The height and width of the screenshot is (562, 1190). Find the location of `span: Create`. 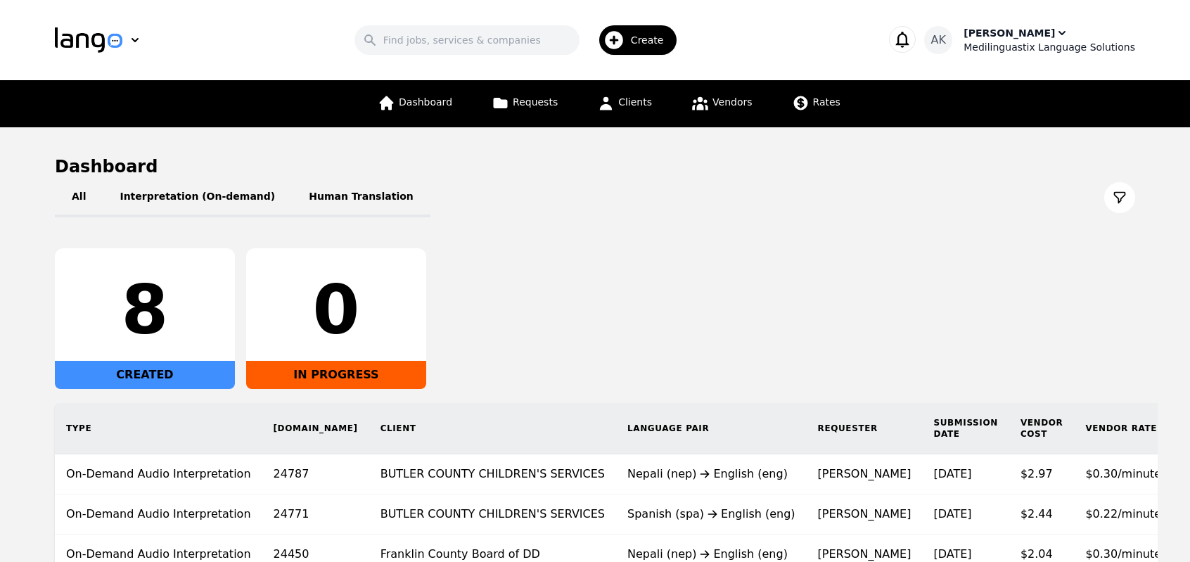

span: Create is located at coordinates (652, 40).